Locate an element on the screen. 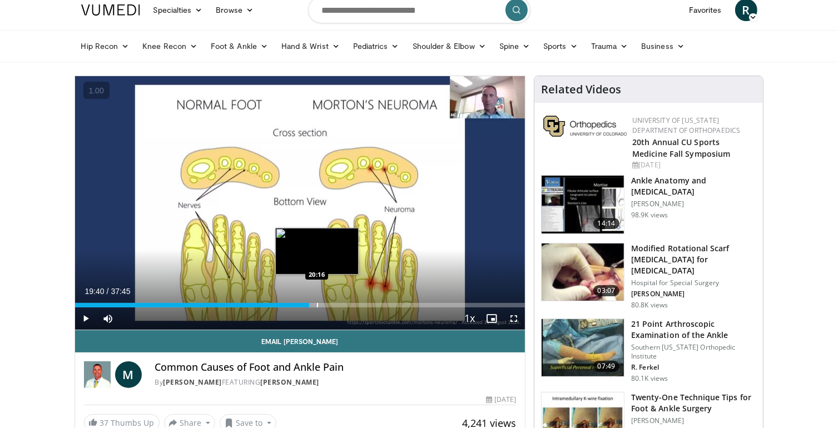 This screenshot has height=428, width=838. span: 37 is located at coordinates (105, 423).